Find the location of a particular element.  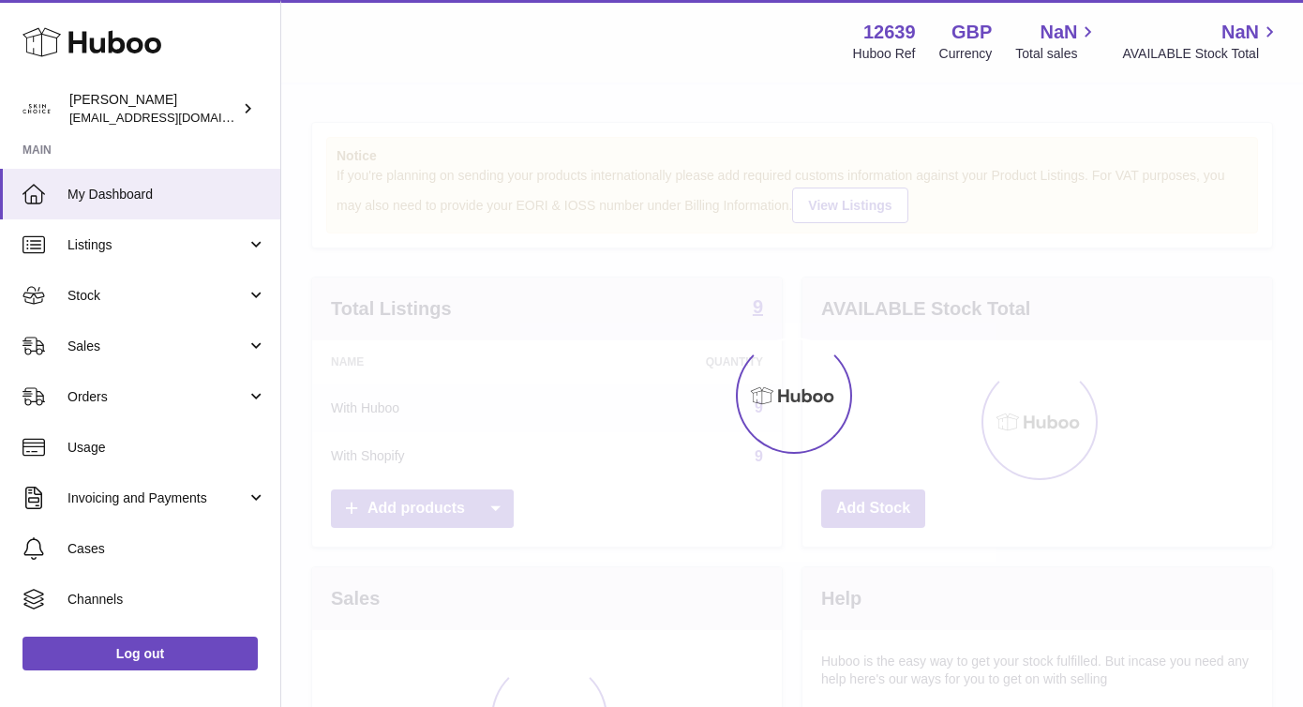

span: AVAILABLE Stock Total is located at coordinates (1201, 53).